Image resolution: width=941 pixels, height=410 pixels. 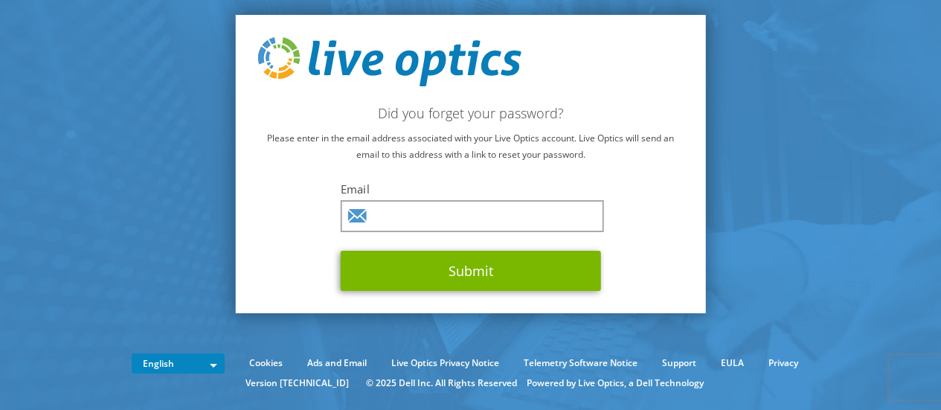 What do you see at coordinates (471, 189) in the screenshot?
I see `label: Email` at bounding box center [471, 189].